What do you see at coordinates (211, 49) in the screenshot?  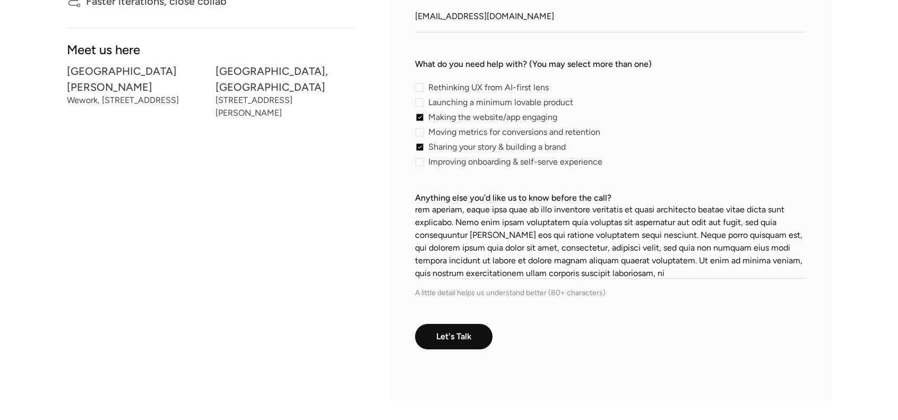 I see `div: Meet us here` at bounding box center [211, 49].